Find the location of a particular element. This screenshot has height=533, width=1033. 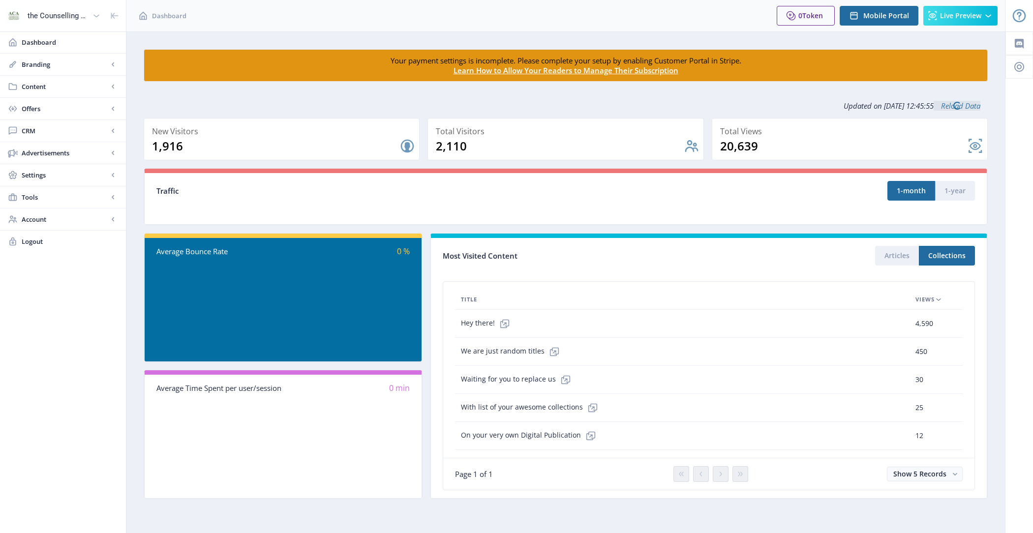

span: Branding is located at coordinates (65, 64).